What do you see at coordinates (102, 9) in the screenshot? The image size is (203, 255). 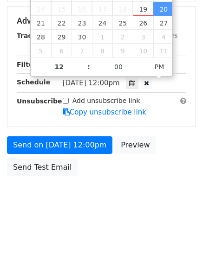 I see `span: September 17, 2025` at bounding box center [102, 9].